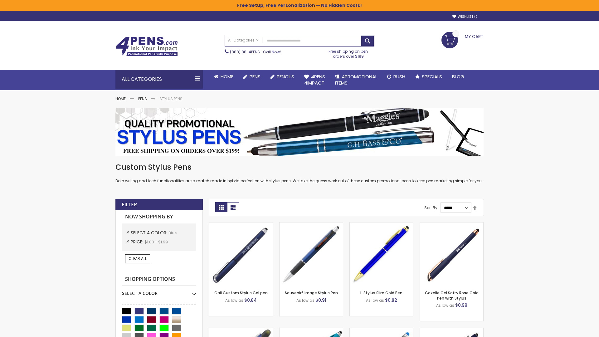 The width and height of the screenshot is (599, 337). Describe the element at coordinates (311, 293) in the screenshot. I see `a: Souvenir® Image Stylus Pen` at that location.